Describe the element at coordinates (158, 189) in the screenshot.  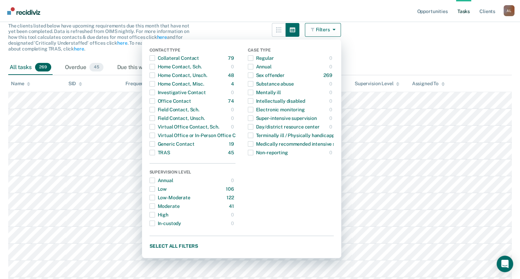
I see `div: Low` at that location.